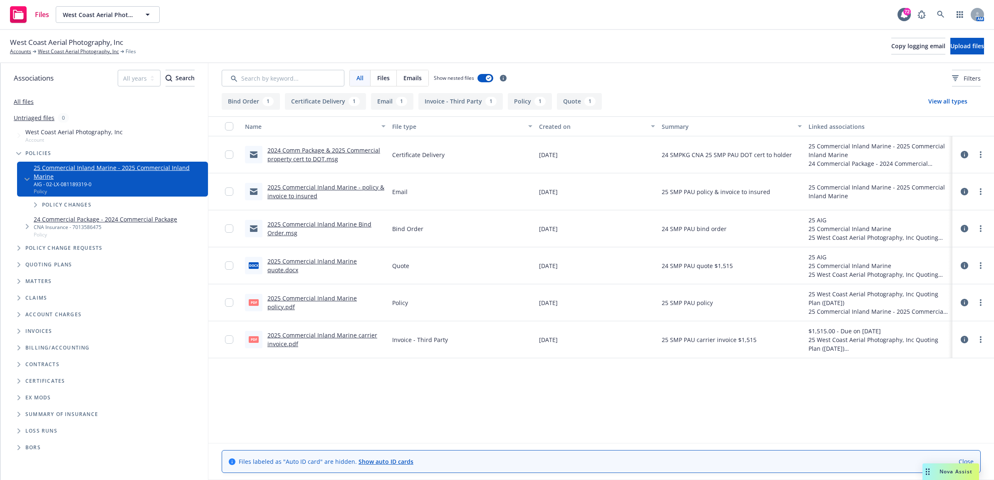 The width and height of the screenshot is (994, 480). What do you see at coordinates (960, 15) in the screenshot?
I see `a: Switch app` at bounding box center [960, 15].